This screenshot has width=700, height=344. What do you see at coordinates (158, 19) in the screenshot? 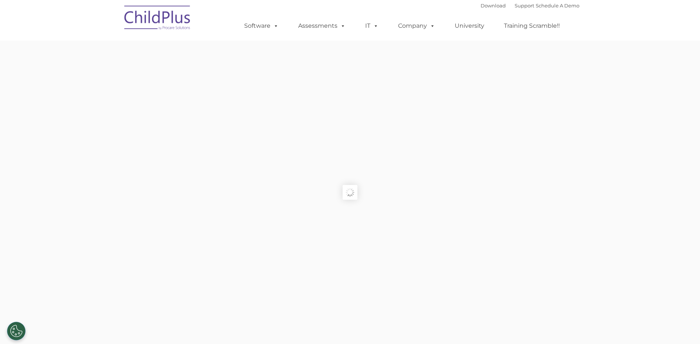
I see `img: ChildPlus by Procare Solutions` at bounding box center [158, 19].